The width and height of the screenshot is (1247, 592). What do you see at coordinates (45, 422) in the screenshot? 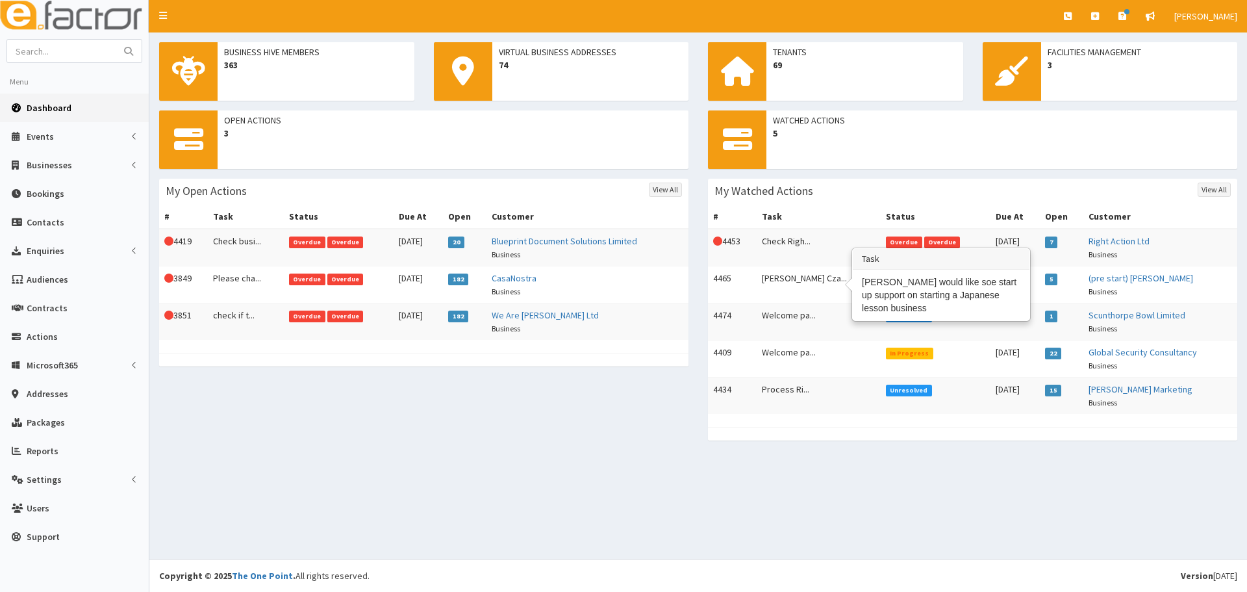
I see `span: Packages` at bounding box center [45, 422].